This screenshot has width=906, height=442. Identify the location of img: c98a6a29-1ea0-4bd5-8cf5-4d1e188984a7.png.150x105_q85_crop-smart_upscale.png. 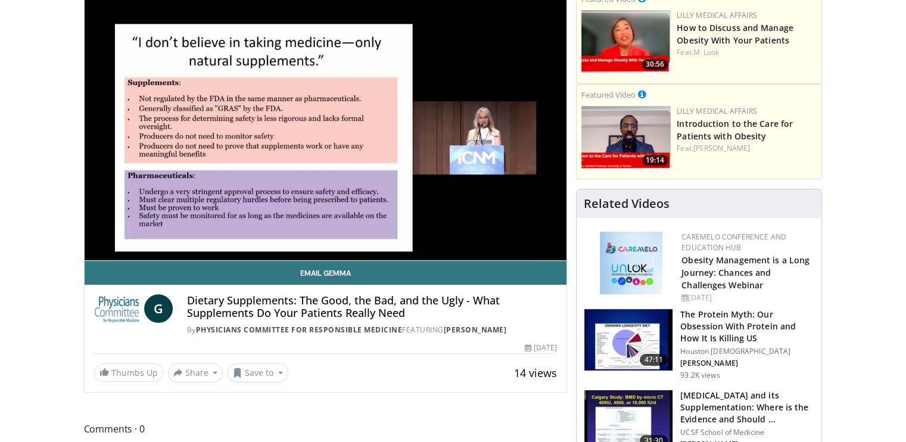
(626, 41).